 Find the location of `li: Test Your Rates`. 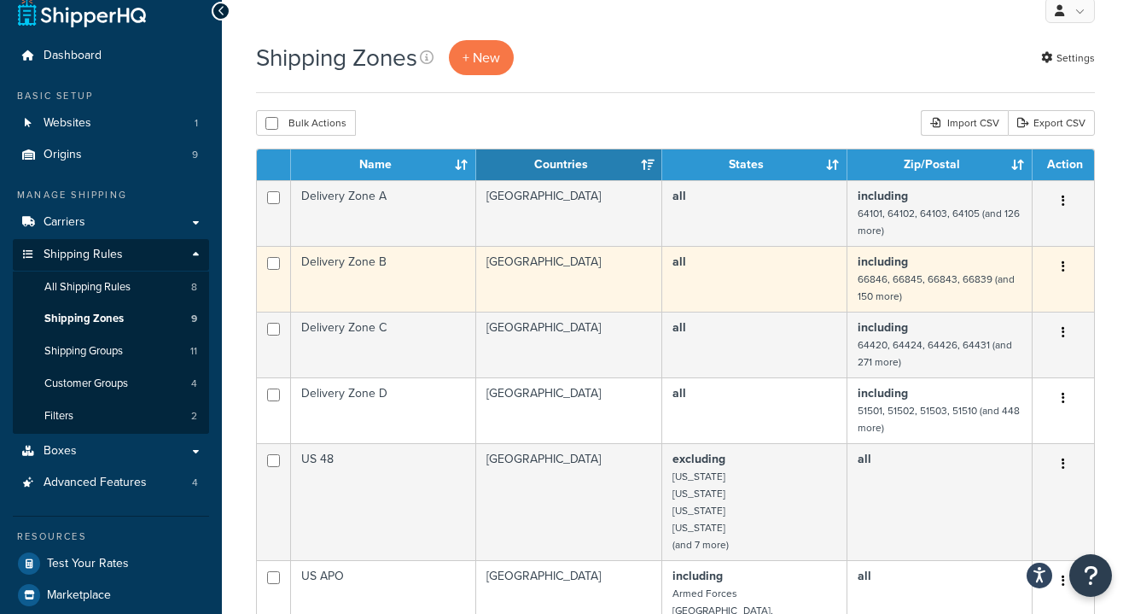

li: Test Your Rates is located at coordinates (111, 563).